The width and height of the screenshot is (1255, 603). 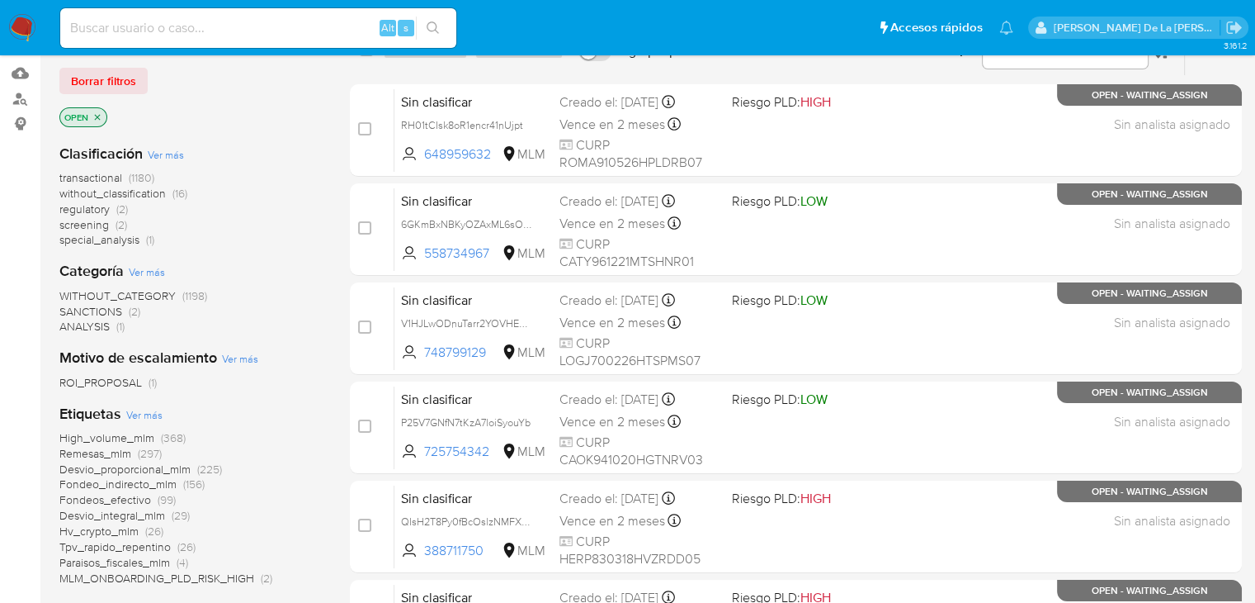 I want to click on span: s, so click(x=406, y=27).